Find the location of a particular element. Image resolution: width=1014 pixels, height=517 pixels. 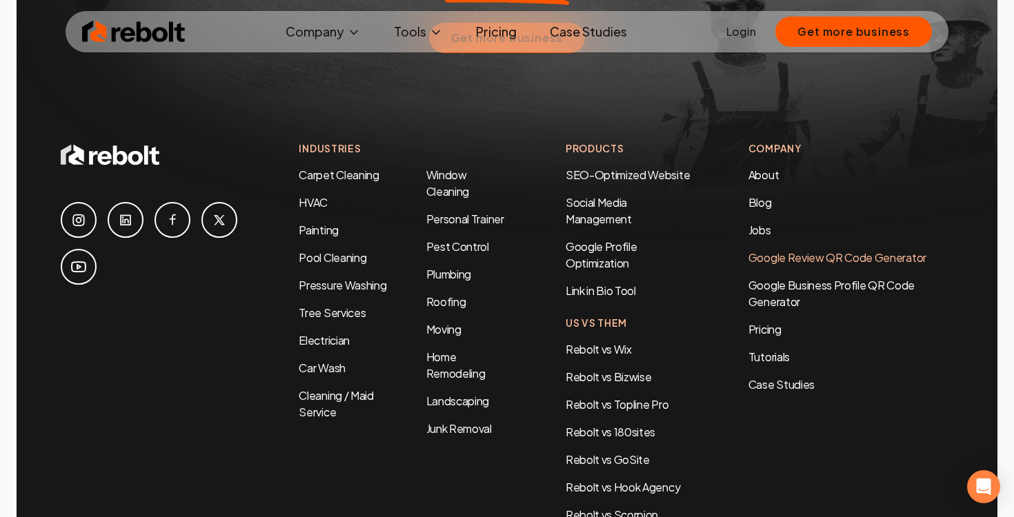

a: Google Review QR Code Generator is located at coordinates (838, 257).